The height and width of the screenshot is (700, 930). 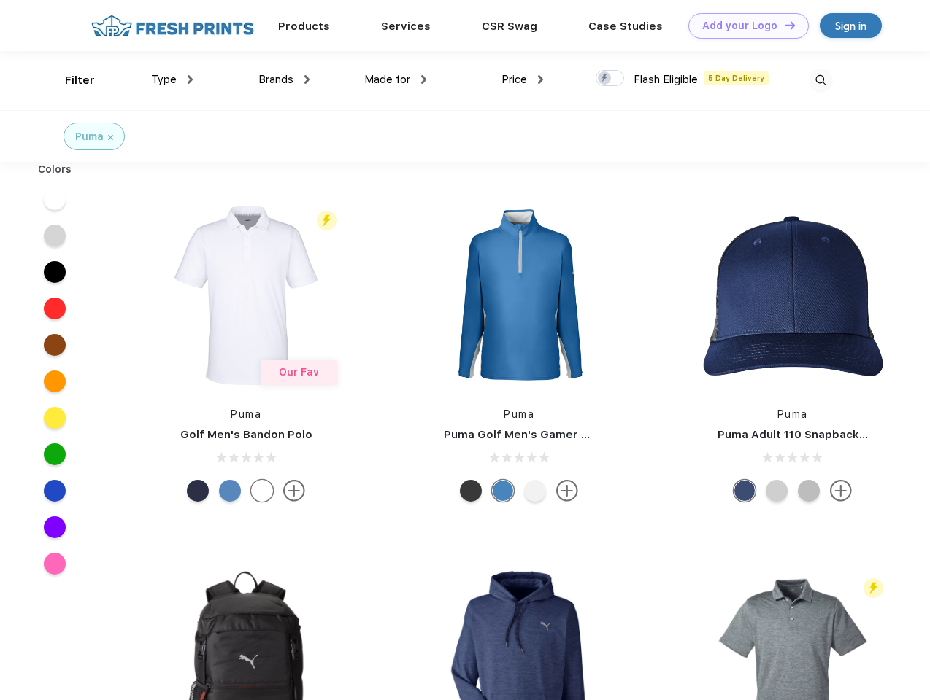 I want to click on a: Golf Men's Bandon Polo, so click(x=246, y=435).